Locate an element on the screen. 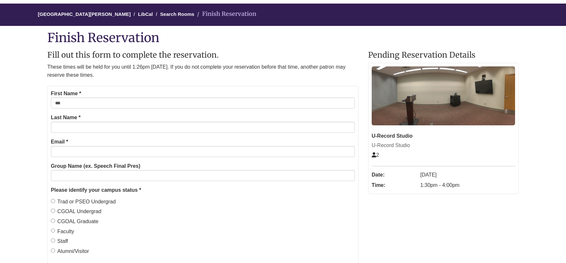 The width and height of the screenshot is (566, 263). input: Trad or PSEO Undergrad is located at coordinates (53, 201).